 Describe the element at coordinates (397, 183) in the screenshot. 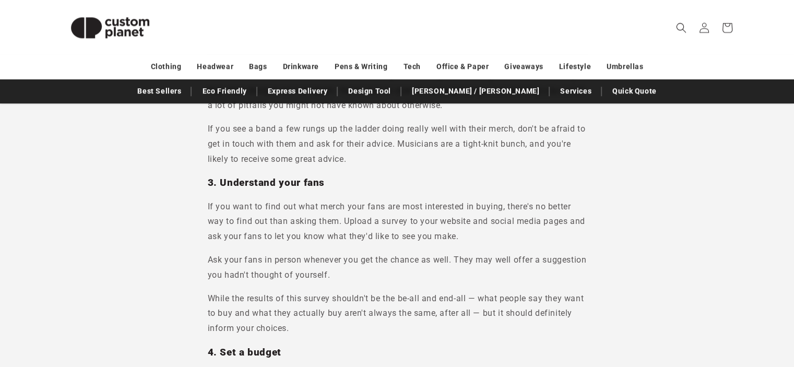

I see `h3: 3. Understand your fans` at that location.